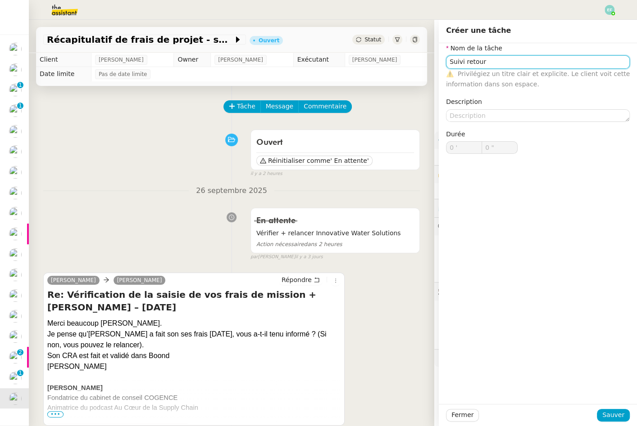 The width and height of the screenshot is (637, 426). I want to click on button: Fermer, so click(462, 415).